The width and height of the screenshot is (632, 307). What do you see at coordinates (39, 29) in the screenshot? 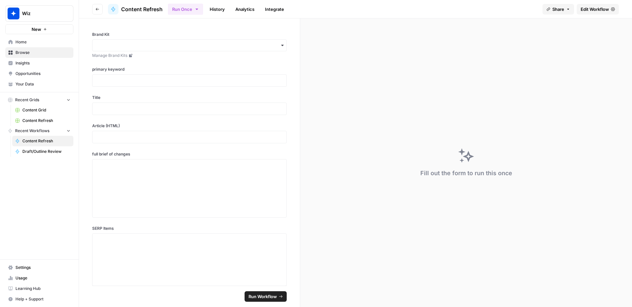
I see `button: New` at bounding box center [39, 29].